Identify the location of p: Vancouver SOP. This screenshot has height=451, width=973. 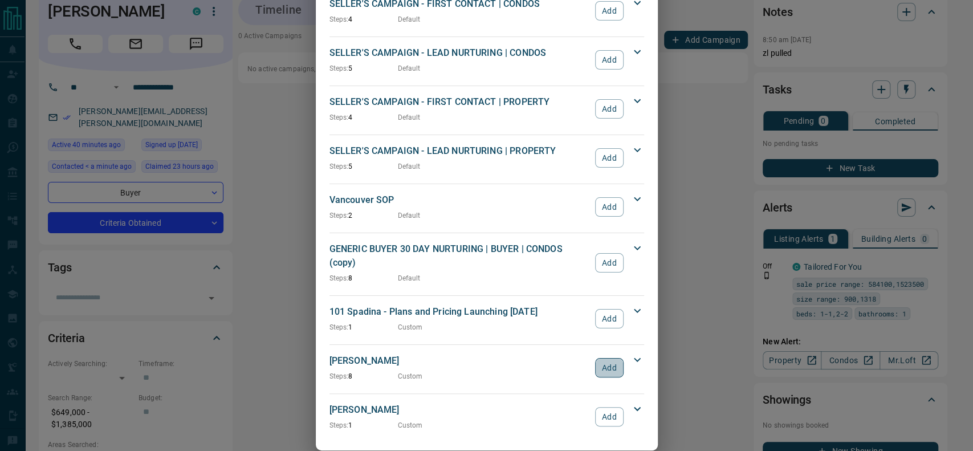
(459, 200).